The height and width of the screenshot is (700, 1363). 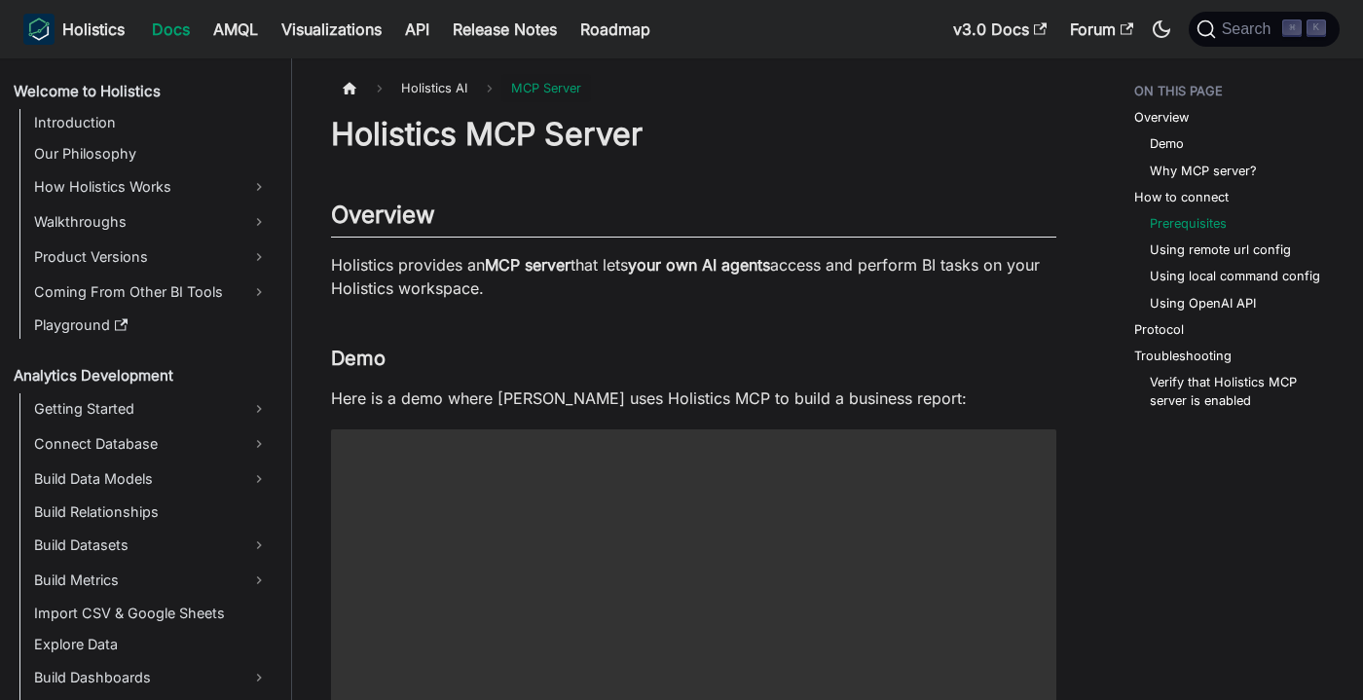 I want to click on kbd: K, so click(x=1316, y=28).